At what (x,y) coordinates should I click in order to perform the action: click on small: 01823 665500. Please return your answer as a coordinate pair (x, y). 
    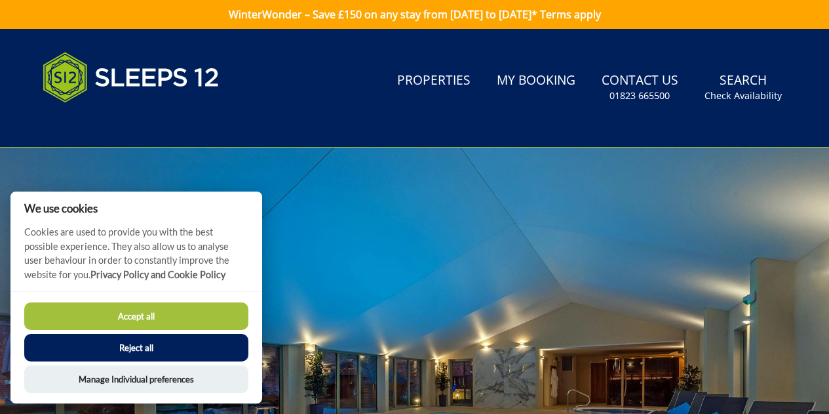
    Looking at the image, I should click on (640, 96).